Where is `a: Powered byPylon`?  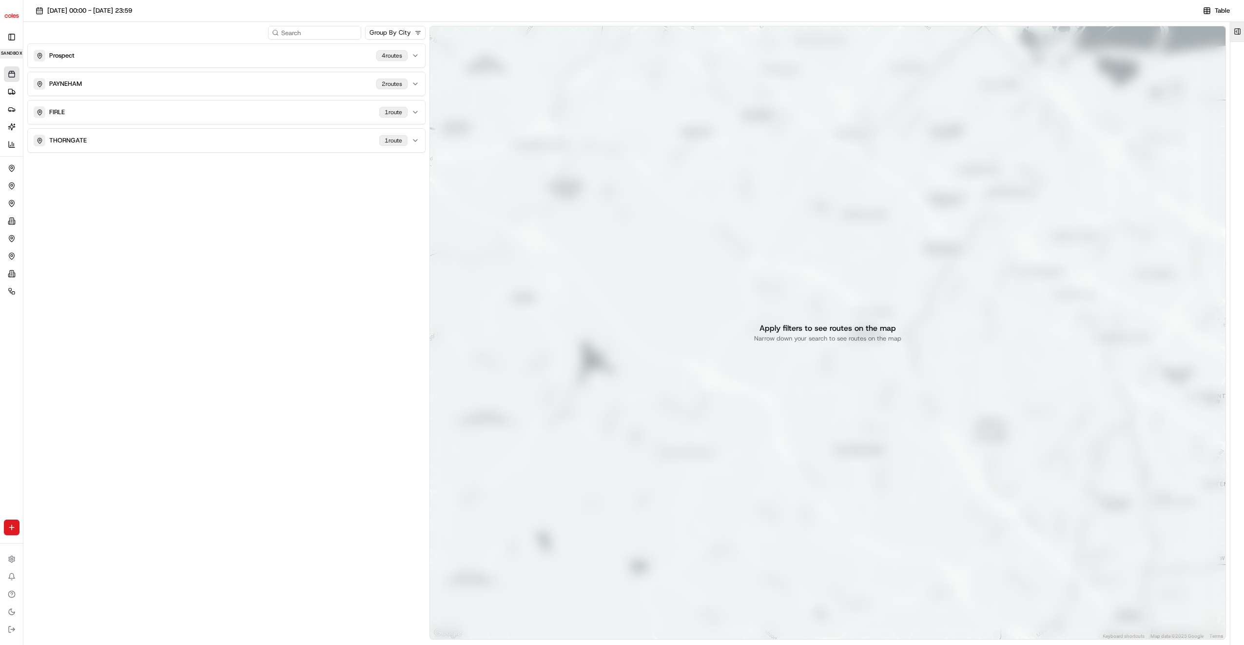
a: Powered byPylon is located at coordinates (93, 168).